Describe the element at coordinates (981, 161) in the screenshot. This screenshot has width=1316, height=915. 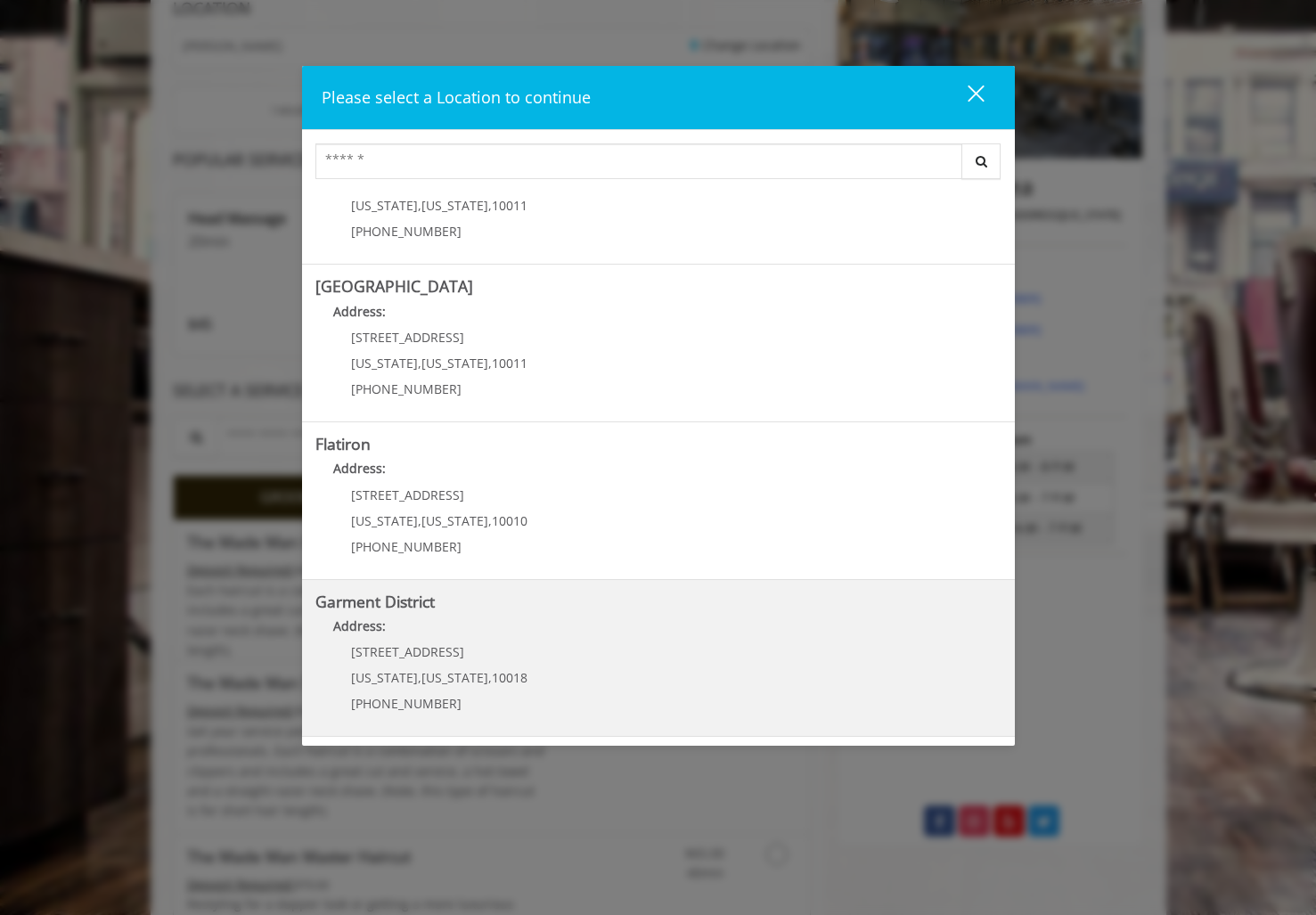
I see `i: Search button` at that location.